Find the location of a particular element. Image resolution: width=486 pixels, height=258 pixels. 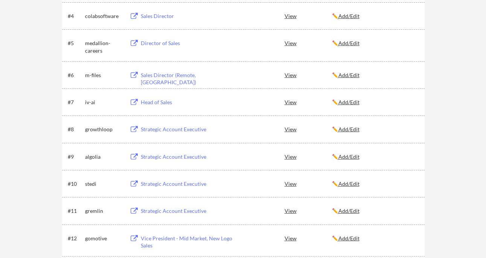

div: #9 is located at coordinates (75, 157).